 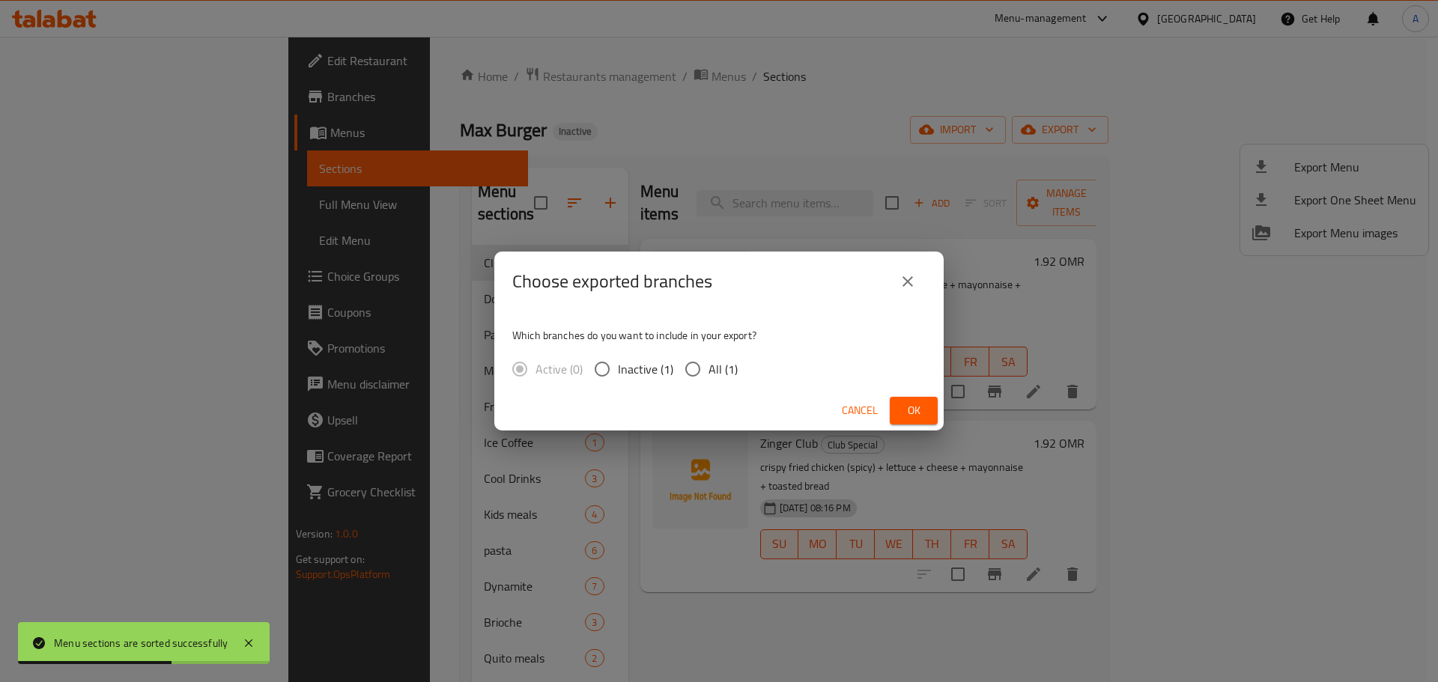 What do you see at coordinates (141, 643) in the screenshot?
I see `div: Menu sections are sorted successfully` at bounding box center [141, 643].